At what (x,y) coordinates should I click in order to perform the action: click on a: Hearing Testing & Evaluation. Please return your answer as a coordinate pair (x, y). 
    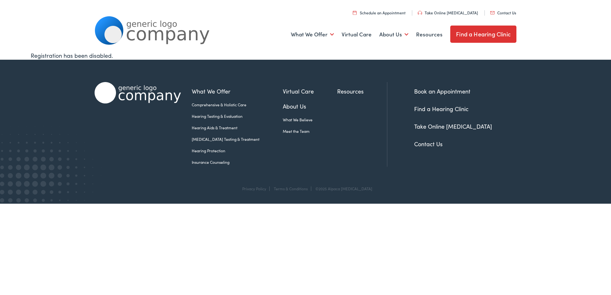
    Looking at the image, I should click on (237, 116).